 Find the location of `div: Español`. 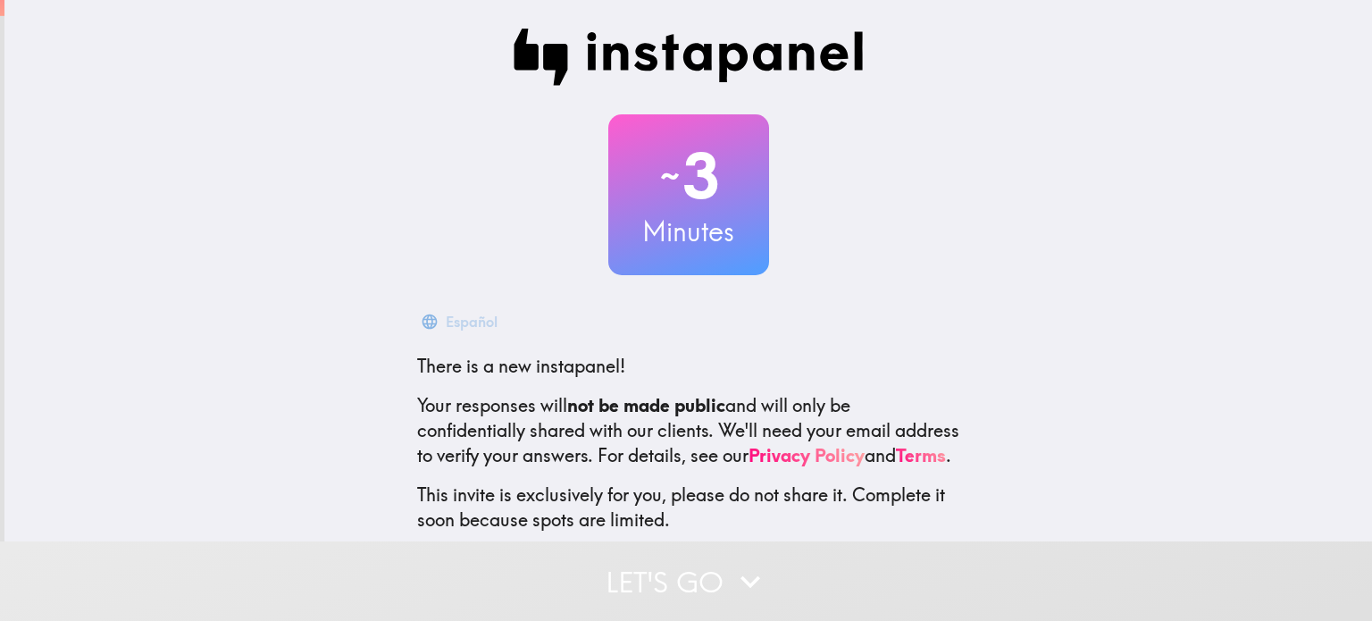

div: Español is located at coordinates (472, 322).